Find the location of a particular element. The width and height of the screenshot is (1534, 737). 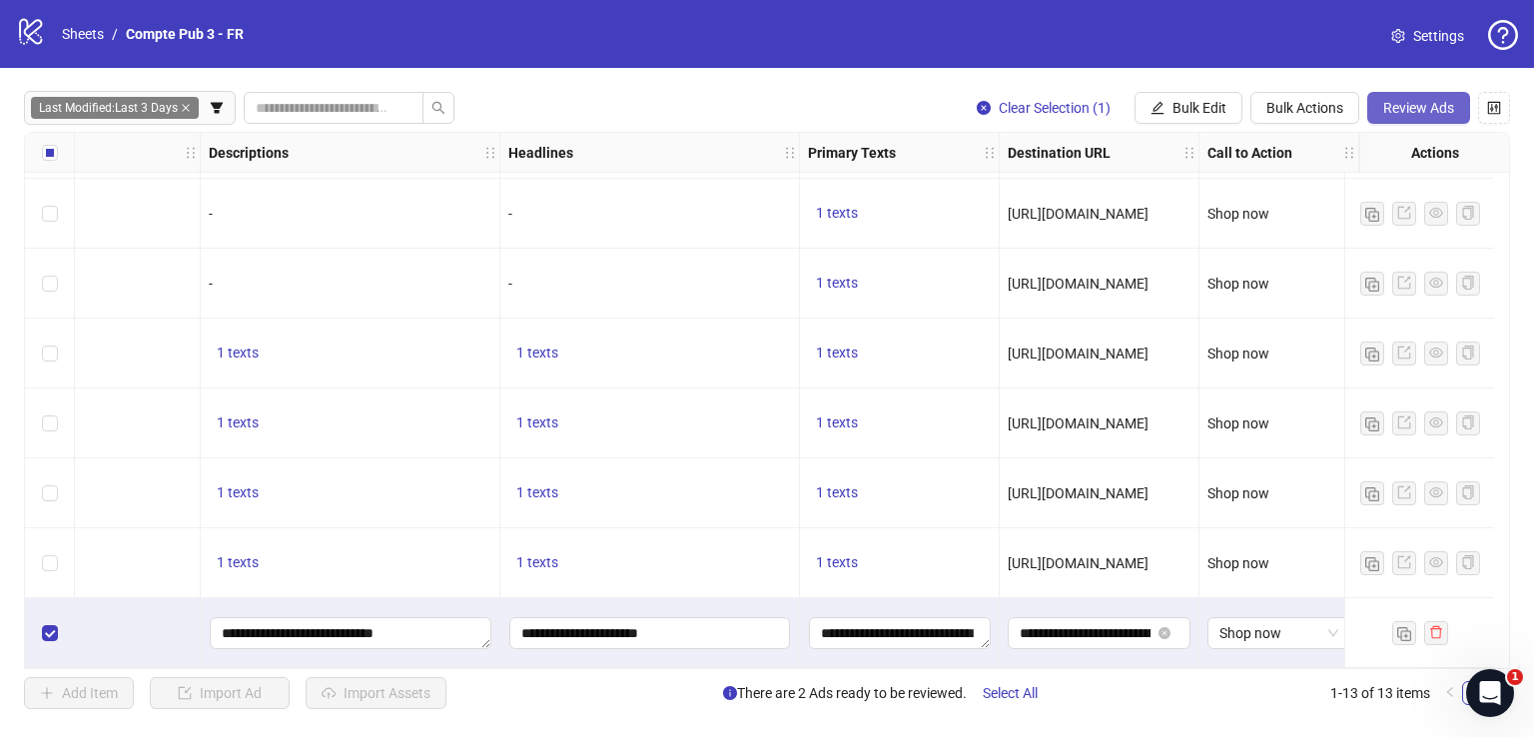

div: Select row 11 is located at coordinates (50, 493).